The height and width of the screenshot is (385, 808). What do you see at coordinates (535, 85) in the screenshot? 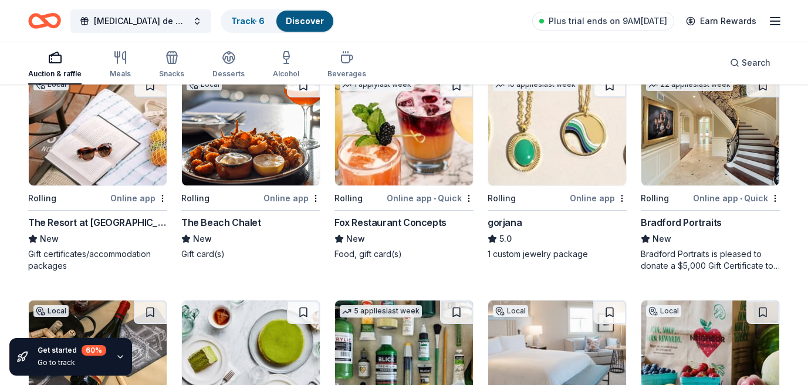
I see `div: 10 applies last week` at bounding box center [535, 85].